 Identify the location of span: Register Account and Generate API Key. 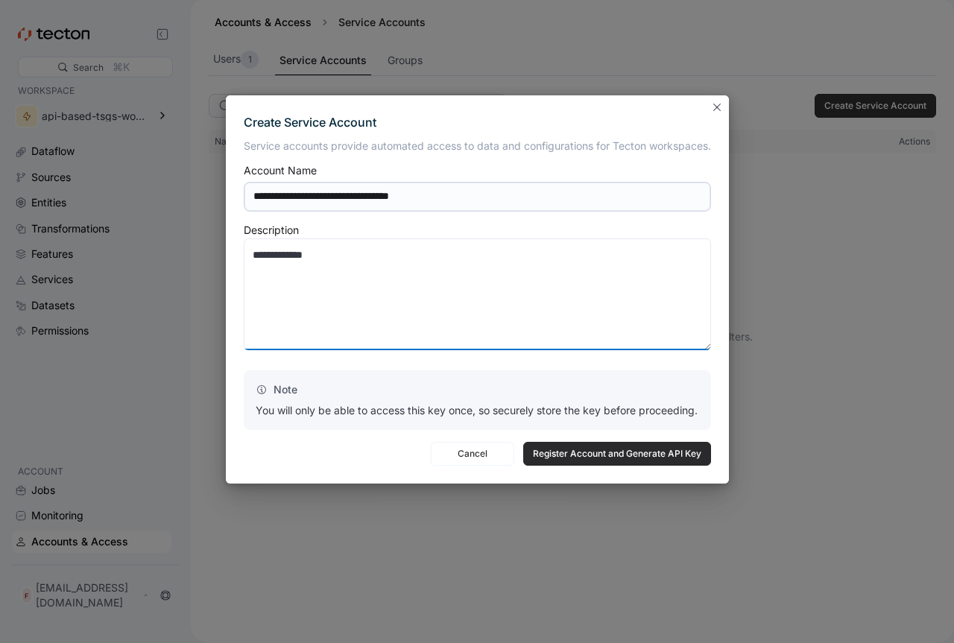
(617, 454).